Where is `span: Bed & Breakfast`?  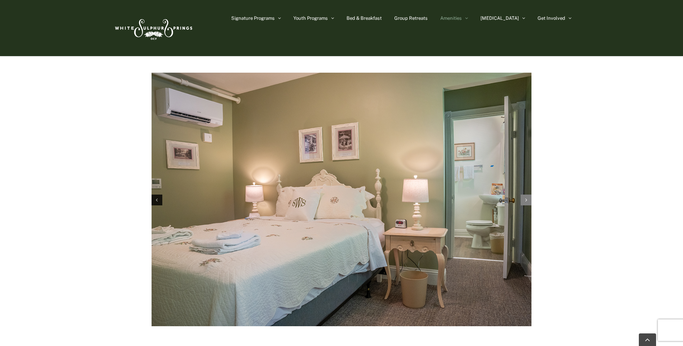
span: Bed & Breakfast is located at coordinates (364, 18).